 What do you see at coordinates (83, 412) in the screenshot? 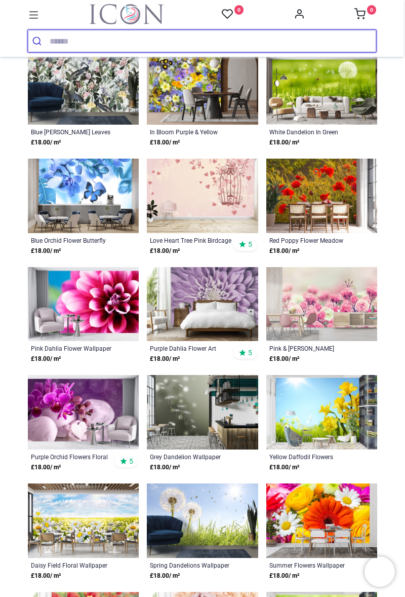
I see `img: Purple Orchid Flowers Floral Wall Mural Wallpaper` at bounding box center [83, 412].